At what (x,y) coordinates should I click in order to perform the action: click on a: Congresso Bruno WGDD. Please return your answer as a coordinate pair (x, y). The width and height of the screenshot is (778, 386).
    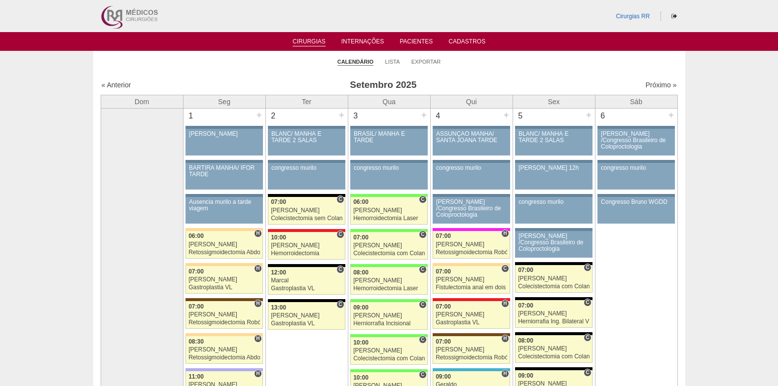
    Looking at the image, I should click on (636, 210).